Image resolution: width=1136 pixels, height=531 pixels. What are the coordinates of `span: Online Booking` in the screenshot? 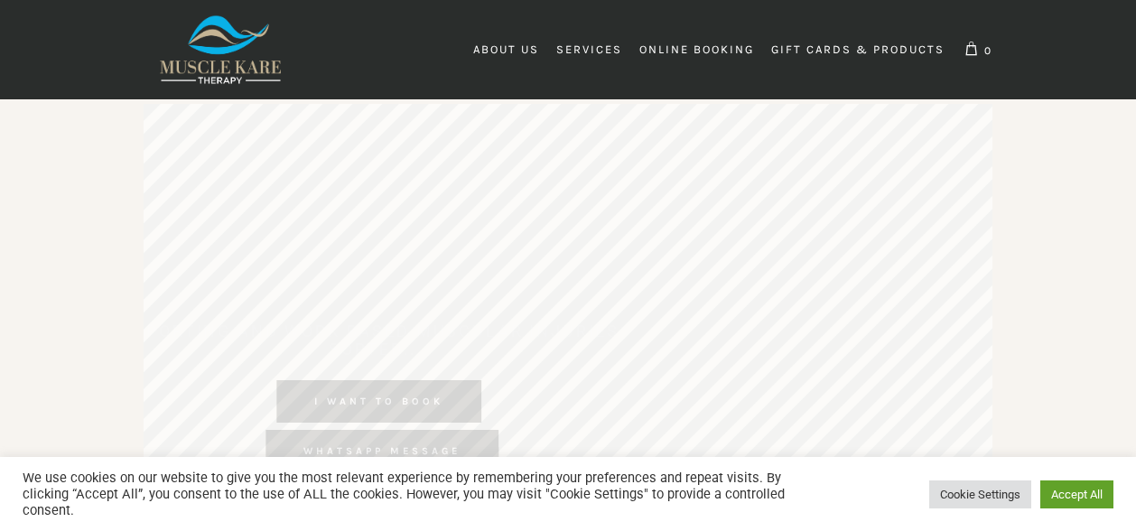 It's located at (696, 49).